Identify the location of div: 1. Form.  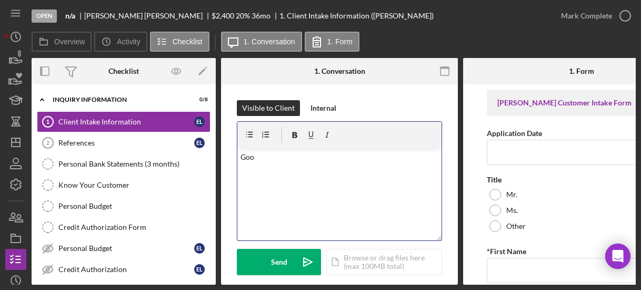
(582, 71).